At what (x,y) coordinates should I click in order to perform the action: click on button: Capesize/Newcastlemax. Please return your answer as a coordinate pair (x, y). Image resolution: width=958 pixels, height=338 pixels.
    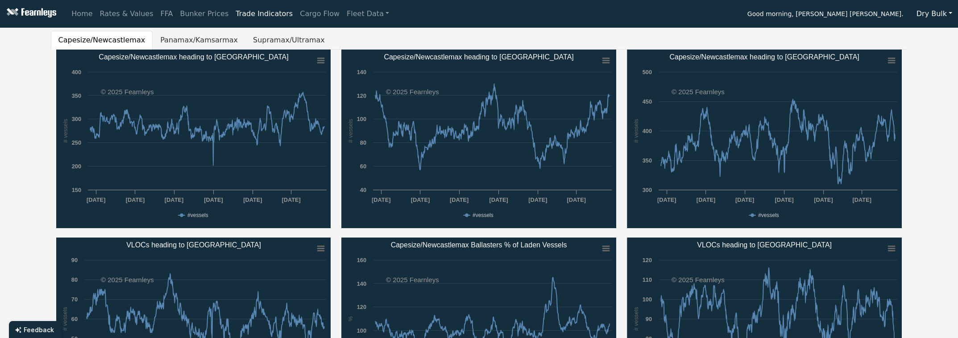
    Looking at the image, I should click on (102, 40).